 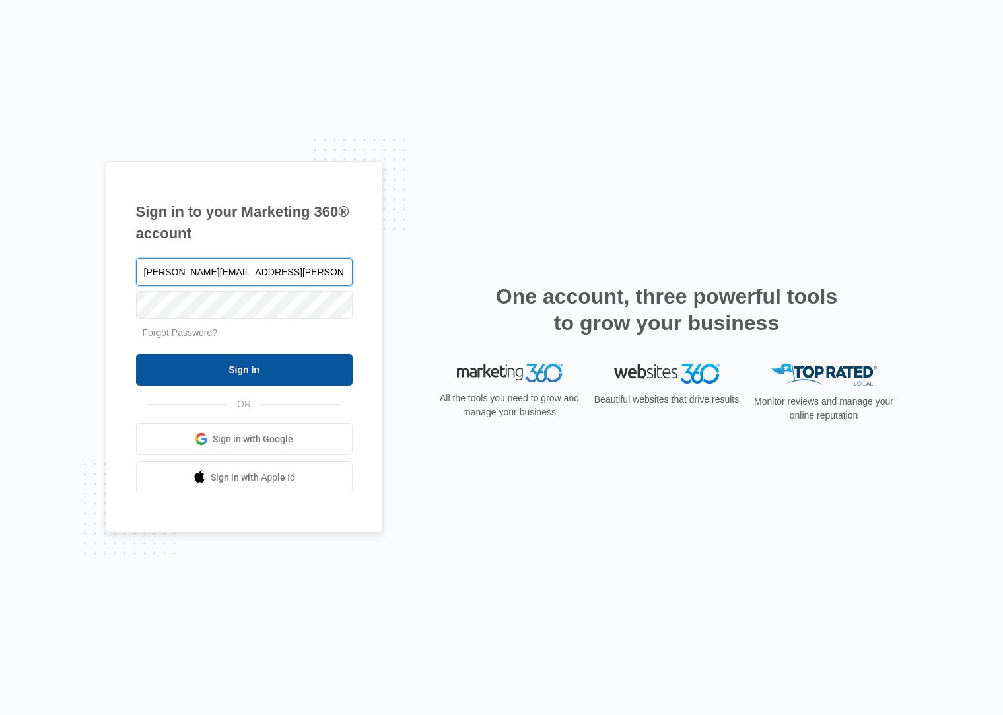 I want to click on p: Beautiful websites that drive results, so click(x=667, y=399).